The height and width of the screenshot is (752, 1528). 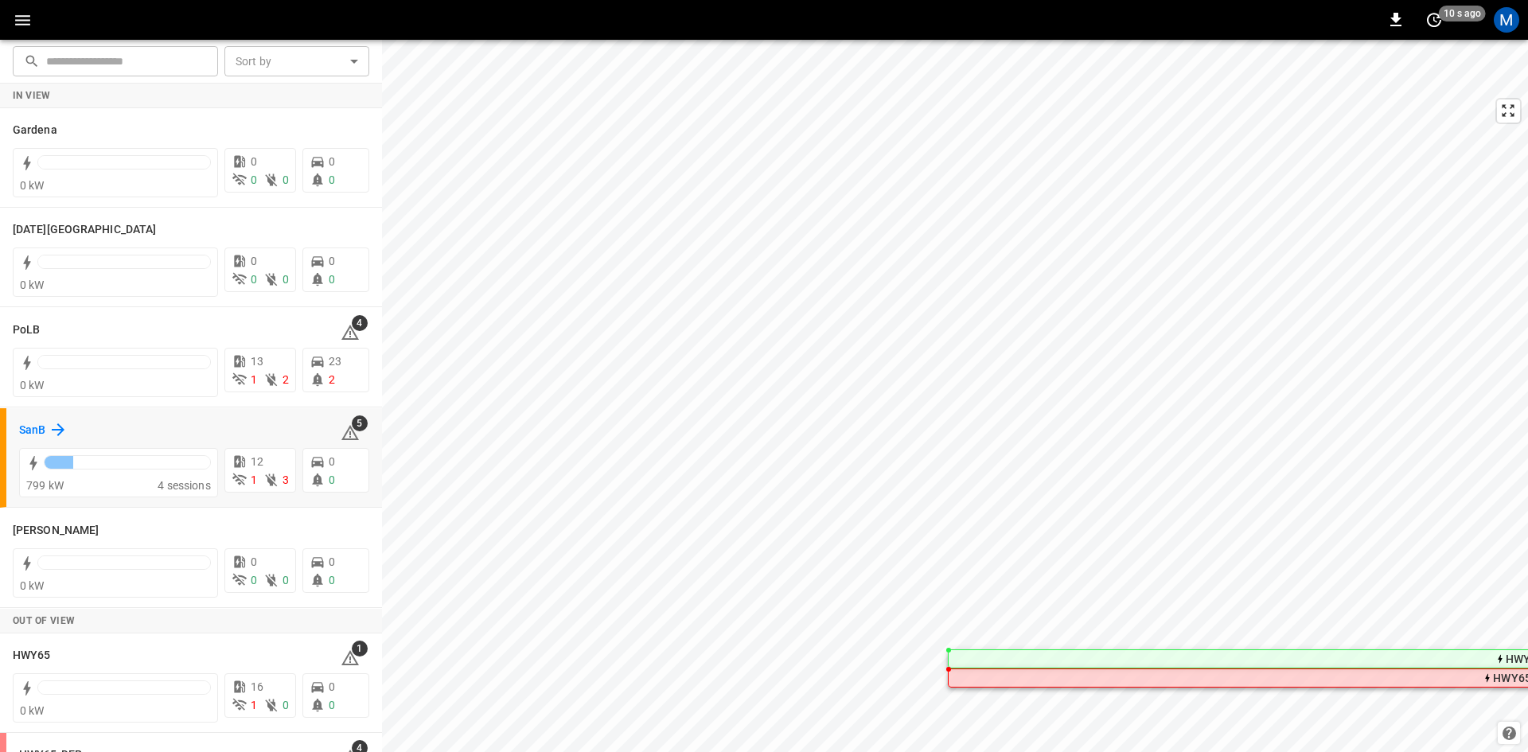 I want to click on img: ampcontrol.io logo, so click(x=71, y=20).